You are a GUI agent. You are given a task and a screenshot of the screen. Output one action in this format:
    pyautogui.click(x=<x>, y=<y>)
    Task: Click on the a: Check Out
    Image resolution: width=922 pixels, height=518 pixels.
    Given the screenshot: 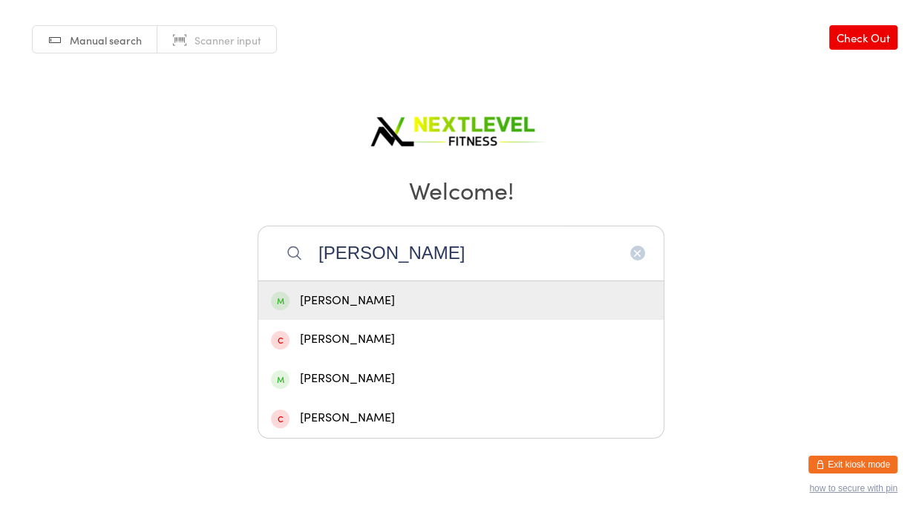 What is the action you would take?
    pyautogui.click(x=863, y=37)
    